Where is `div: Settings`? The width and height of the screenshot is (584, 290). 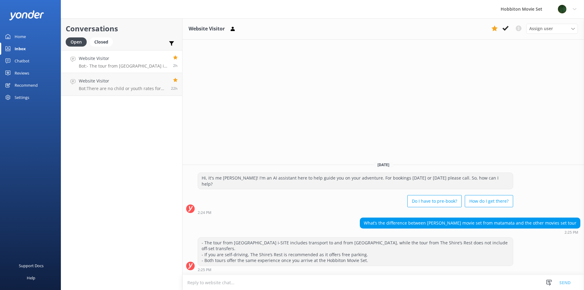
div: Settings is located at coordinates (22, 97).